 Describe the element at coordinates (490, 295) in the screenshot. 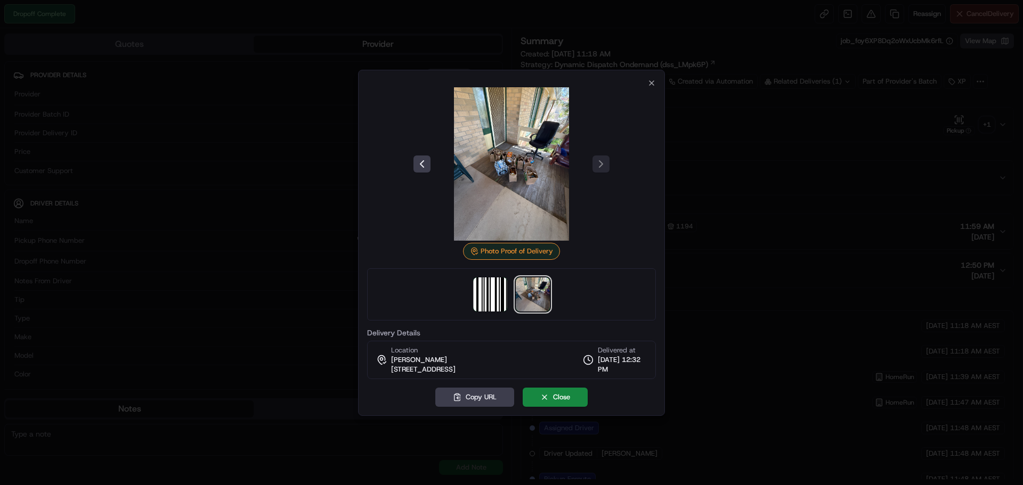

I see `button: barcode_scan_on_pickup image` at that location.